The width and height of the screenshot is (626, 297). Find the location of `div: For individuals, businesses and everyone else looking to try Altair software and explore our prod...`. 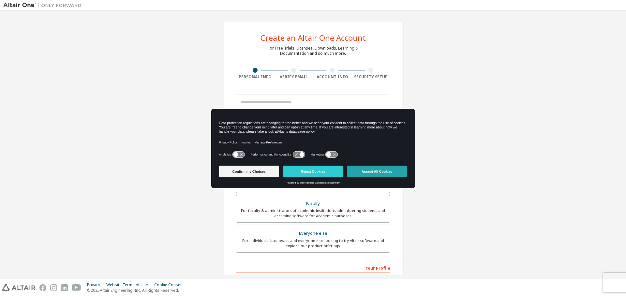

div: For individuals, businesses and everyone else looking to try Altair software and explore our prod... is located at coordinates (313, 243).